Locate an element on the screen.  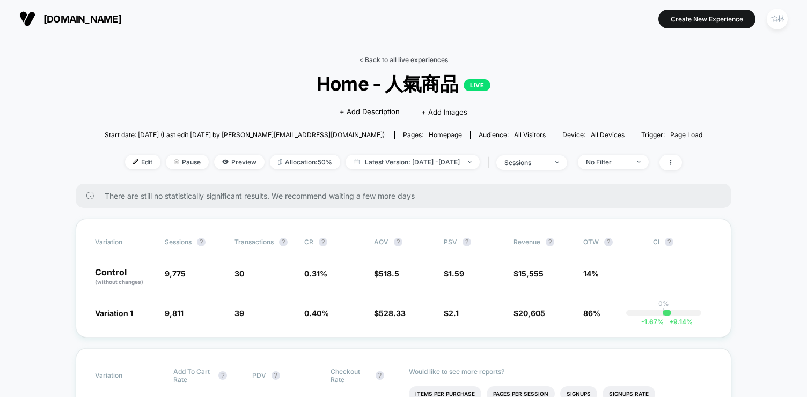
span: There are still no statistically significant results. We recommend waiting a few more days is located at coordinates (407, 196).